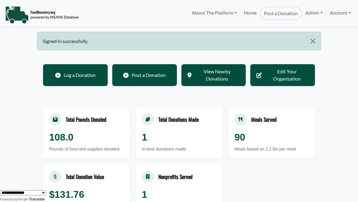 The width and height of the screenshot is (358, 202). What do you see at coordinates (271, 137) in the screenshot?
I see `div: 90` at bounding box center [271, 137].